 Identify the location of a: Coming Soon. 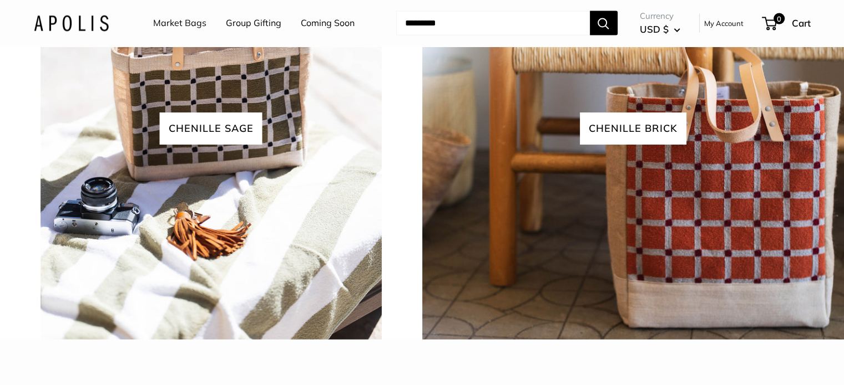
(327, 23).